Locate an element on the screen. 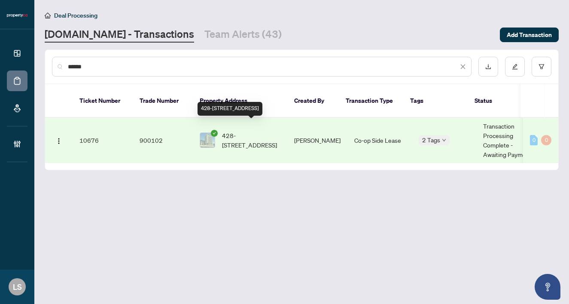 This screenshot has height=304, width=569. th: Ticket Number is located at coordinates (103, 101).